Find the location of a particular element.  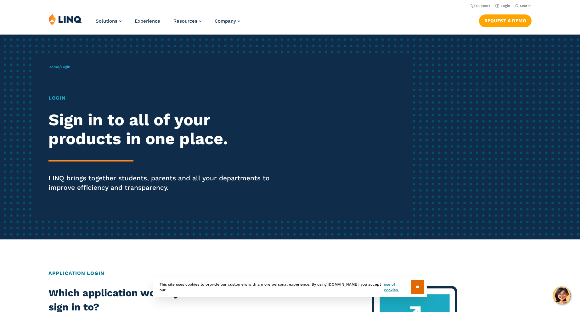

a: Resources is located at coordinates (187, 21).